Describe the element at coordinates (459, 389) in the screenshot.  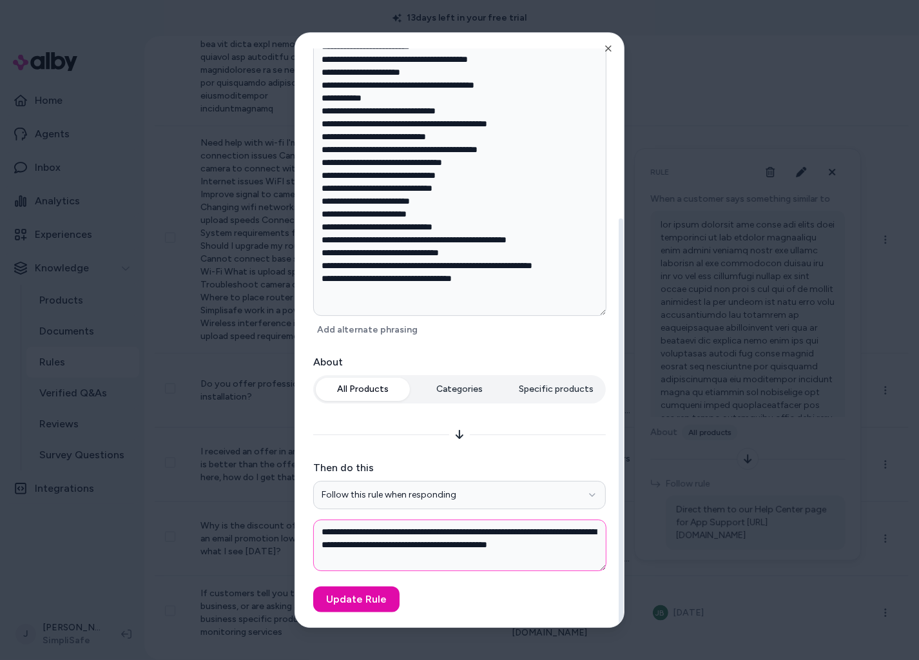
I see `button: Categories` at that location.